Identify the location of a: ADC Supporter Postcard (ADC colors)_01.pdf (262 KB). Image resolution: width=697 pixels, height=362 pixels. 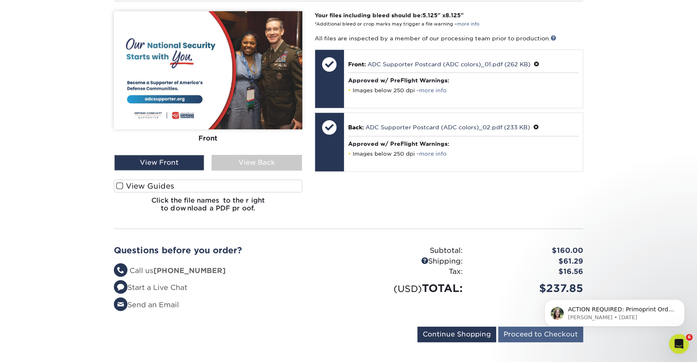
(449, 64).